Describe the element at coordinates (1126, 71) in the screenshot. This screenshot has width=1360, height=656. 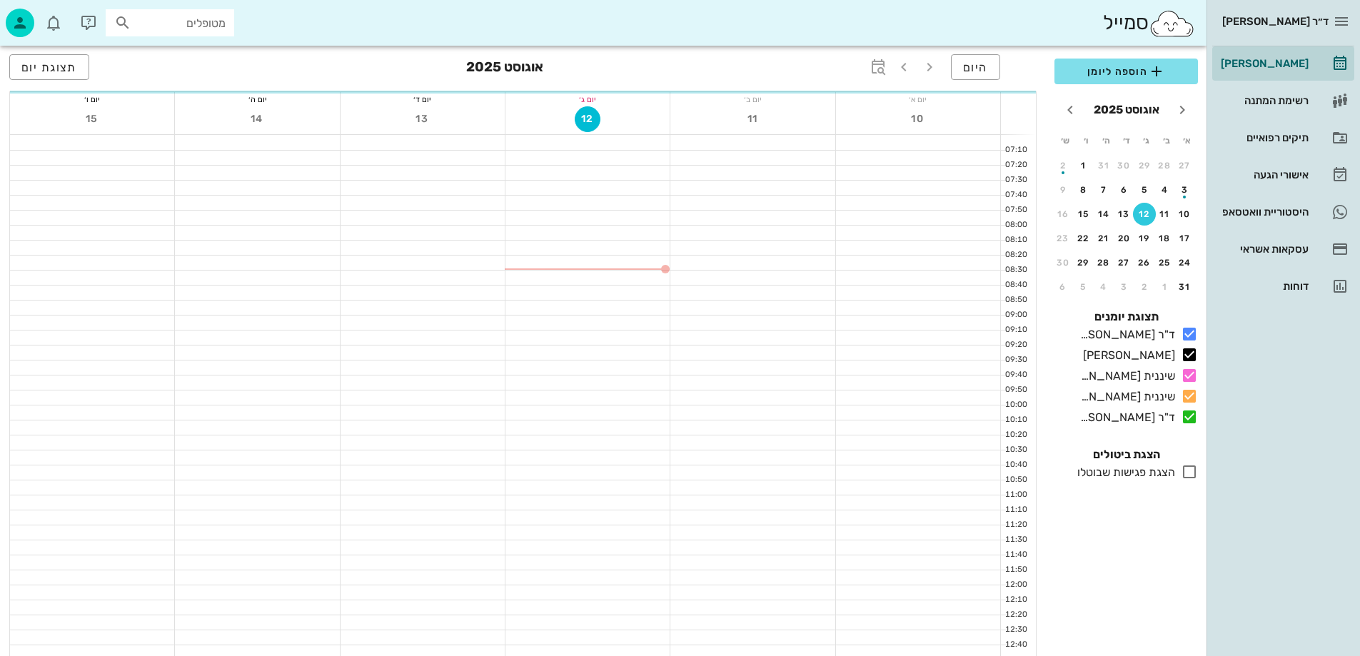
I see `button: הוספה ליומן` at that location.